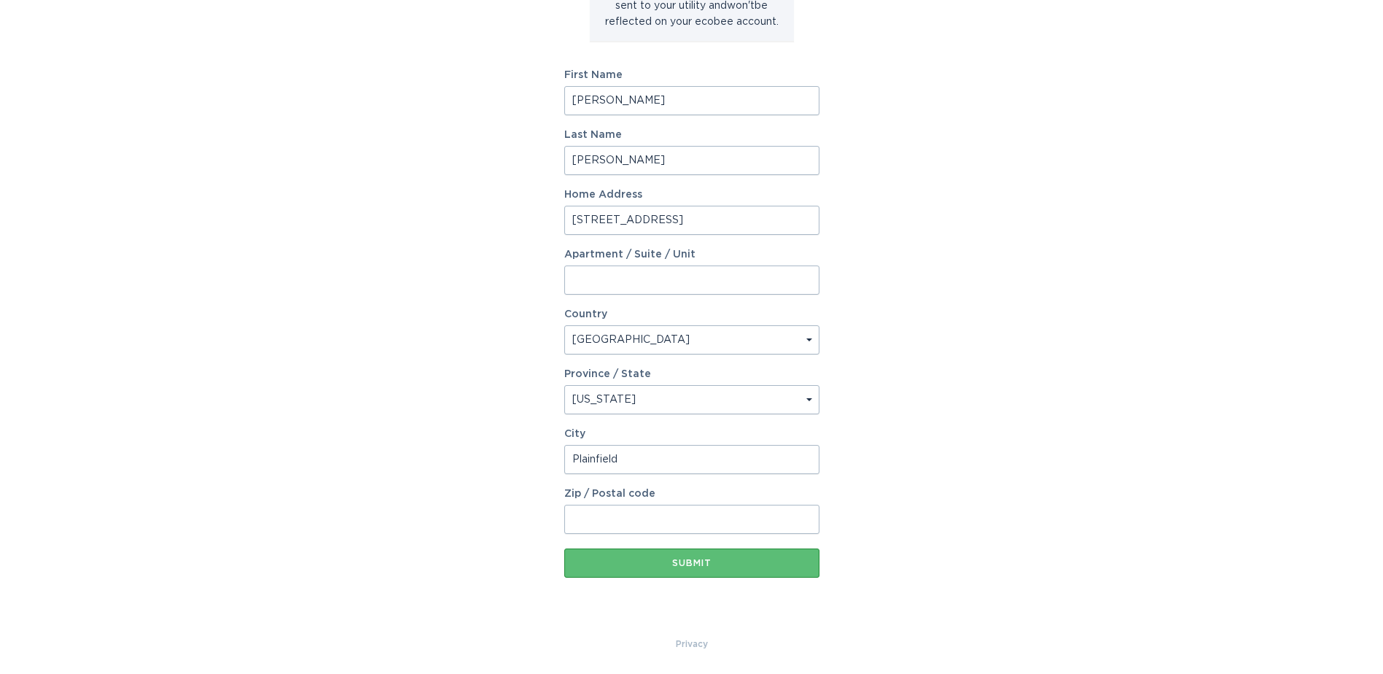  I want to click on label: Apartment / Suite / Unit, so click(692, 254).